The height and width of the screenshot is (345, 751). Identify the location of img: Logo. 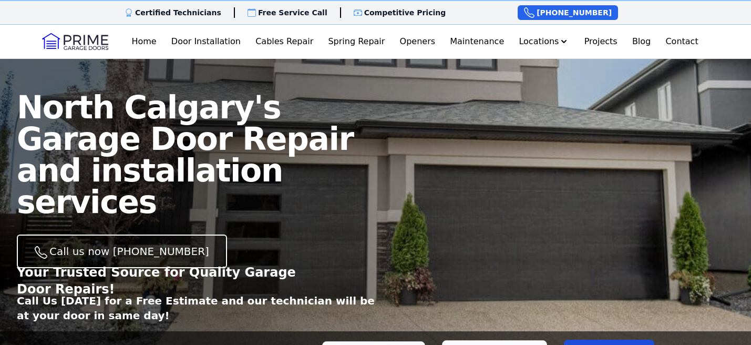
(75, 42).